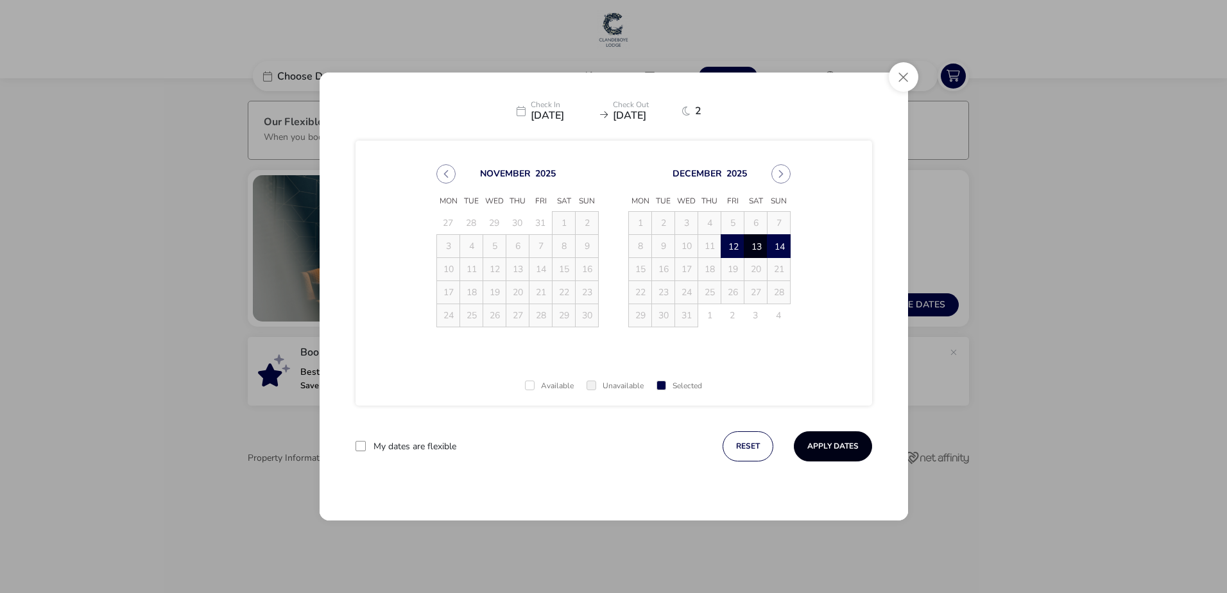  Describe the element at coordinates (703, 111) in the screenshot. I see `span: 2` at that location.